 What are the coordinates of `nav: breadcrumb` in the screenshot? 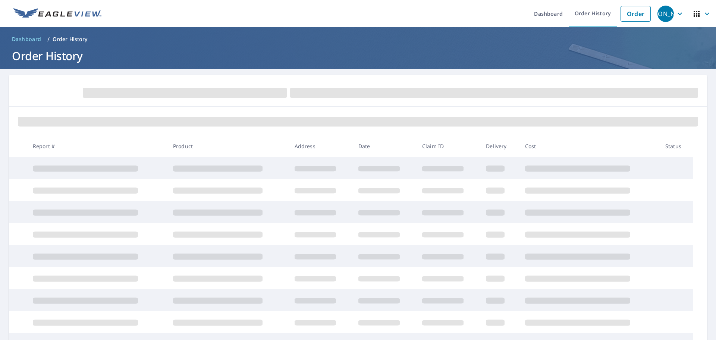 It's located at (358, 39).